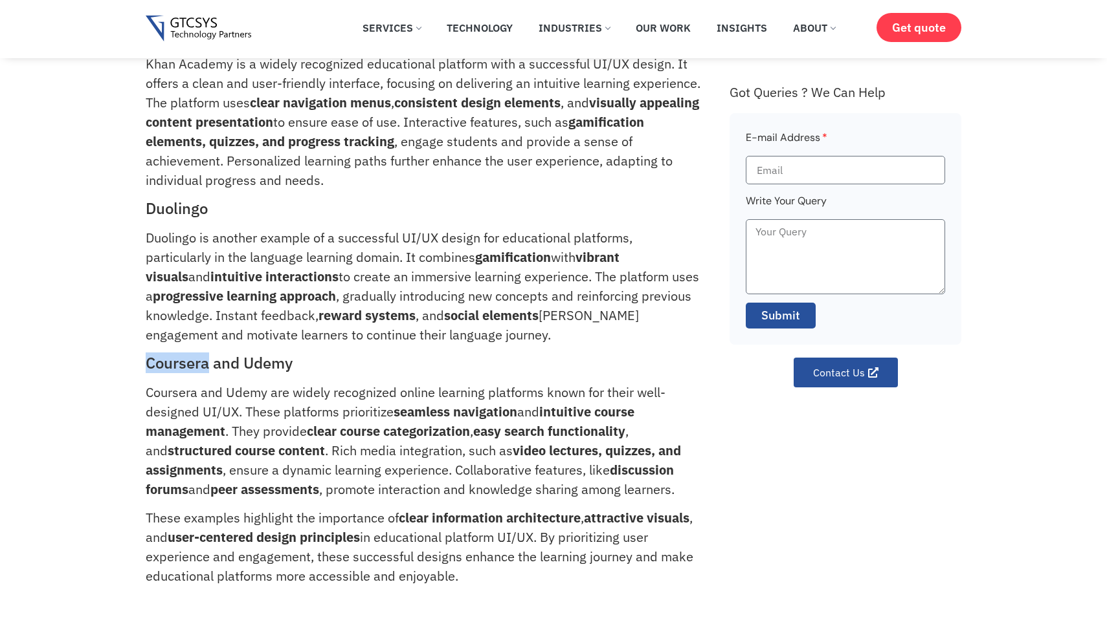 The image size is (1107, 635). I want to click on a: Our Work, so click(663, 28).